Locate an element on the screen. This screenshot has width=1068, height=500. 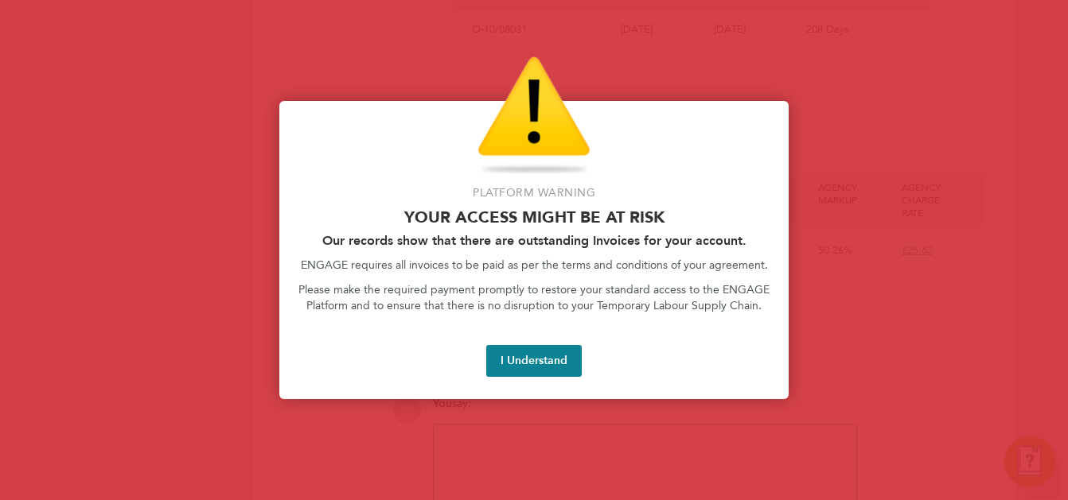
div: Access At Risk is located at coordinates (534, 250).